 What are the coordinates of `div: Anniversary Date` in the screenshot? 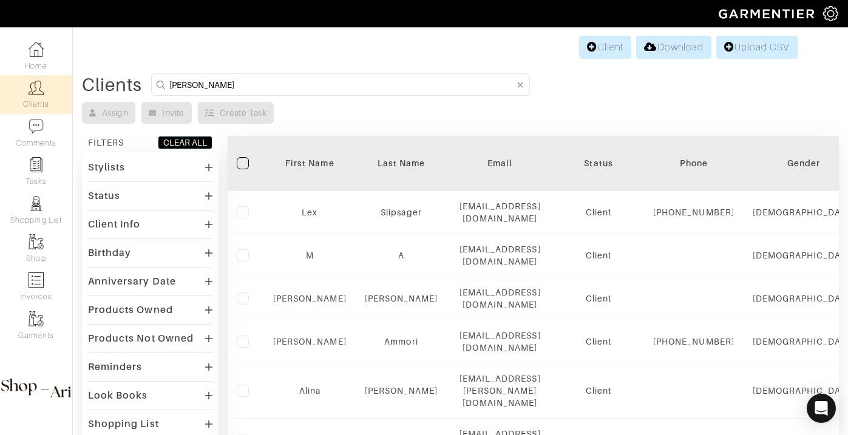 It's located at (132, 282).